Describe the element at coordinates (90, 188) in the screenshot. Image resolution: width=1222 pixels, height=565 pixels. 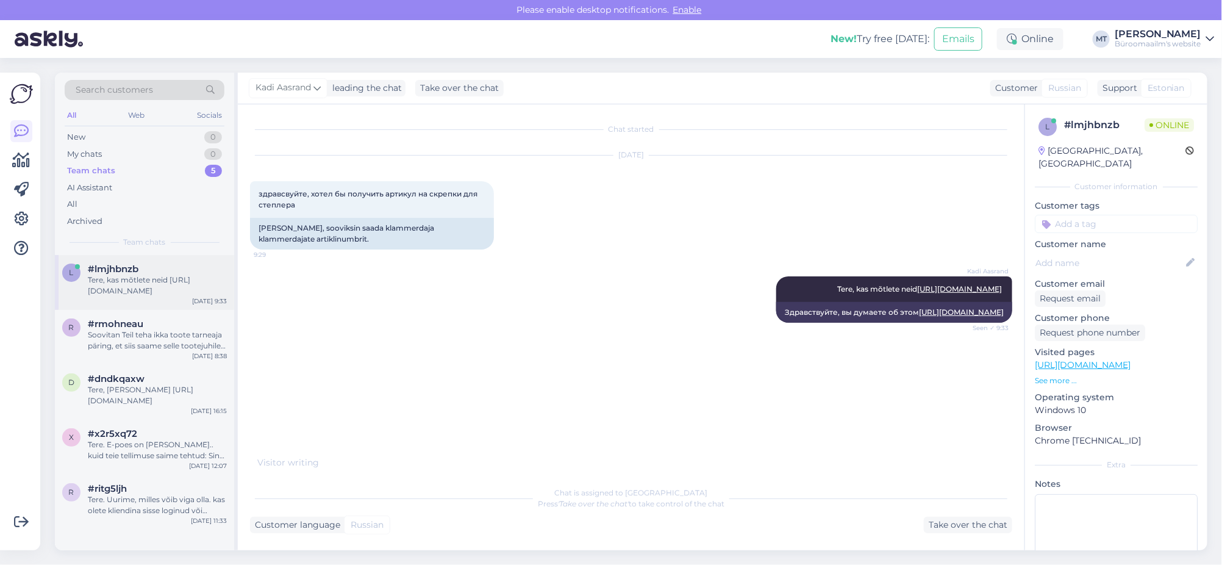
I see `div: AI Assistant` at that location.